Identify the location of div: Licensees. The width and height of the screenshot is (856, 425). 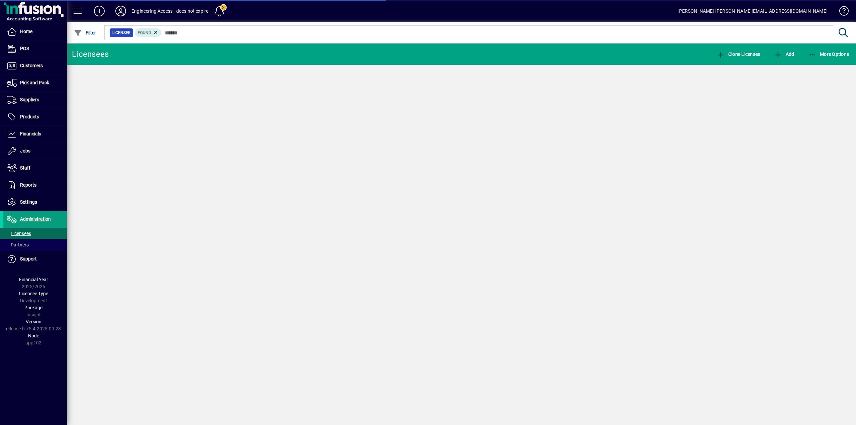
(90, 54).